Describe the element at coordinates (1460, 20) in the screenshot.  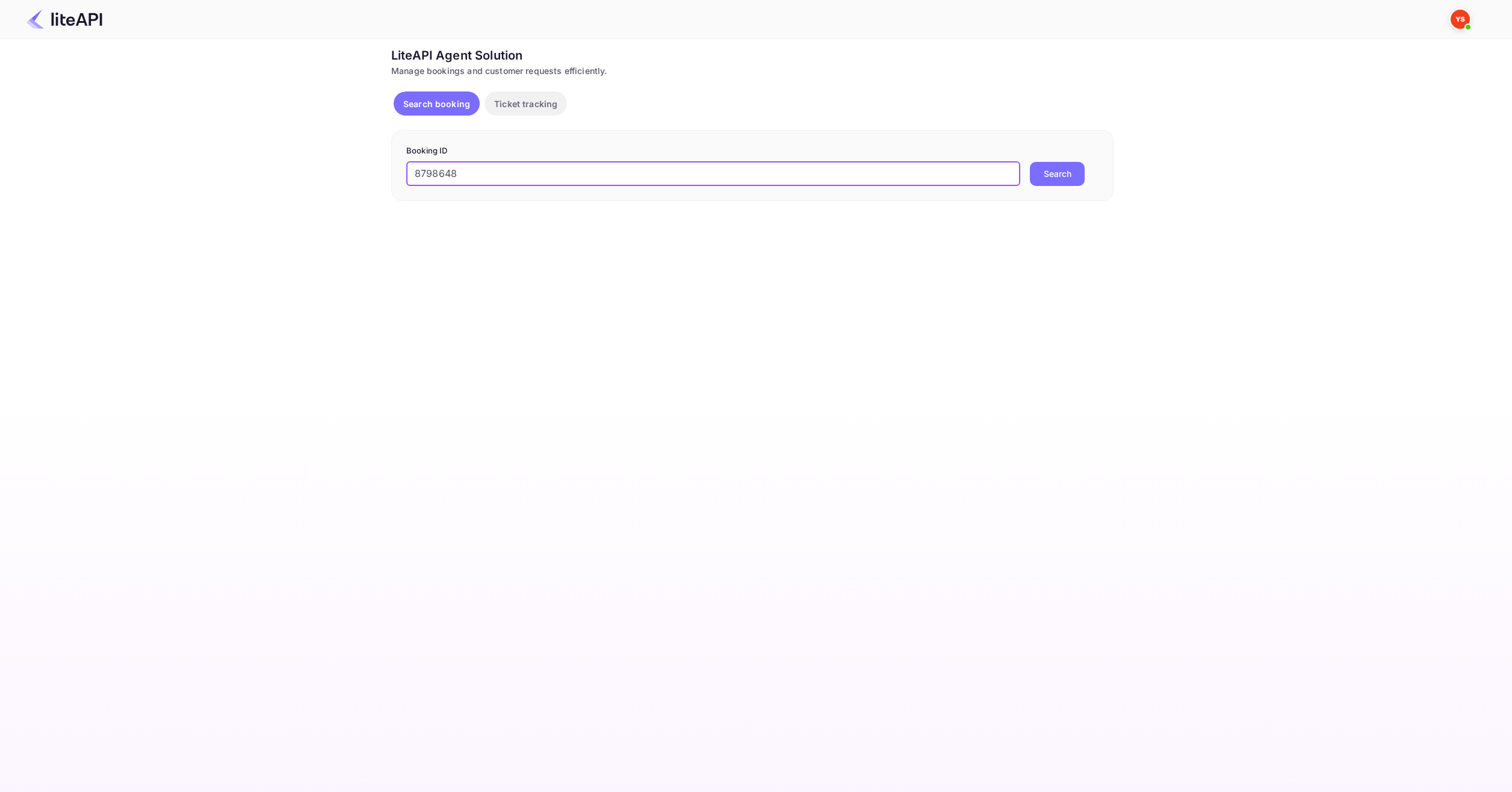
I see `img: Yandex Support` at that location.